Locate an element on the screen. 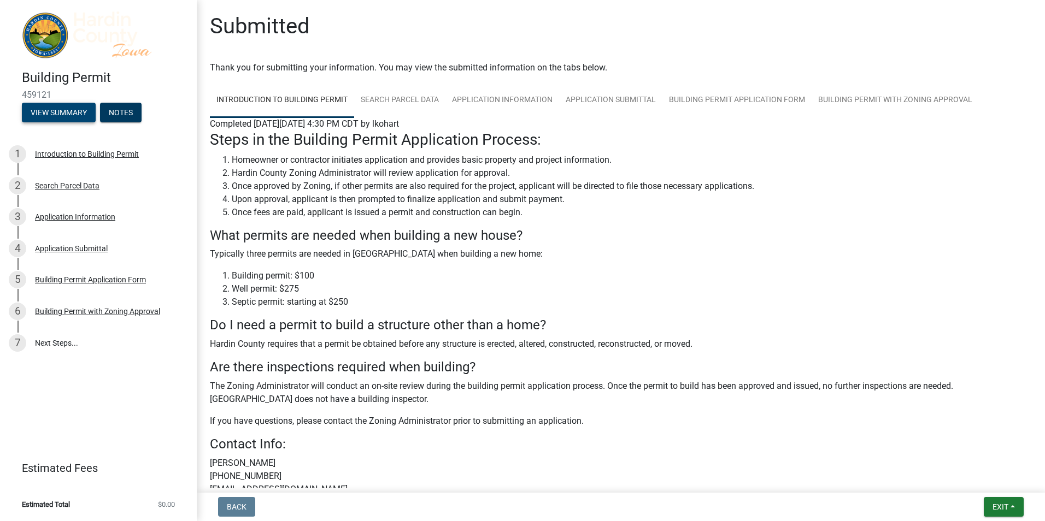  div: Building Permit with Zoning Approval is located at coordinates (97, 311).